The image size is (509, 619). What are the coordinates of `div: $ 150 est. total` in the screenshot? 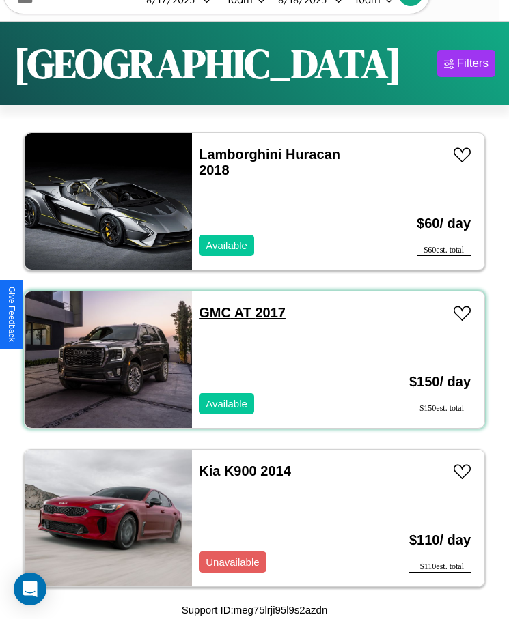 It's located at (440, 409).